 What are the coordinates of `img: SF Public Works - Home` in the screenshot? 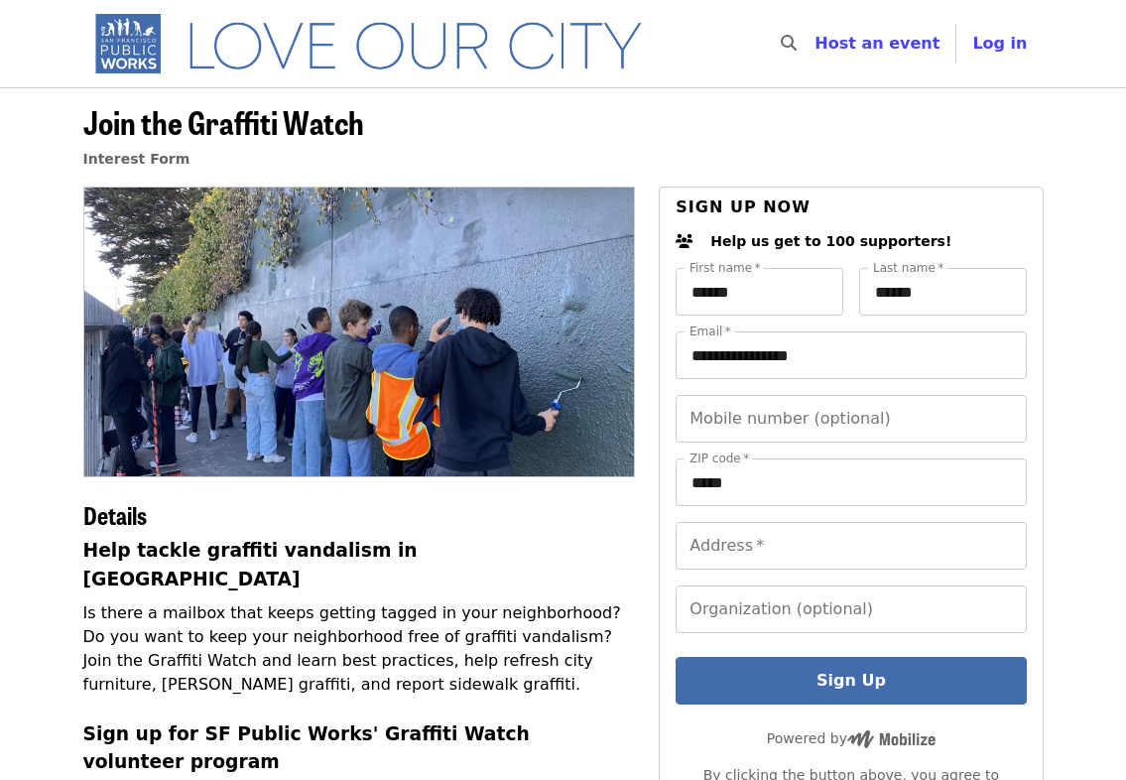 It's located at (377, 44).